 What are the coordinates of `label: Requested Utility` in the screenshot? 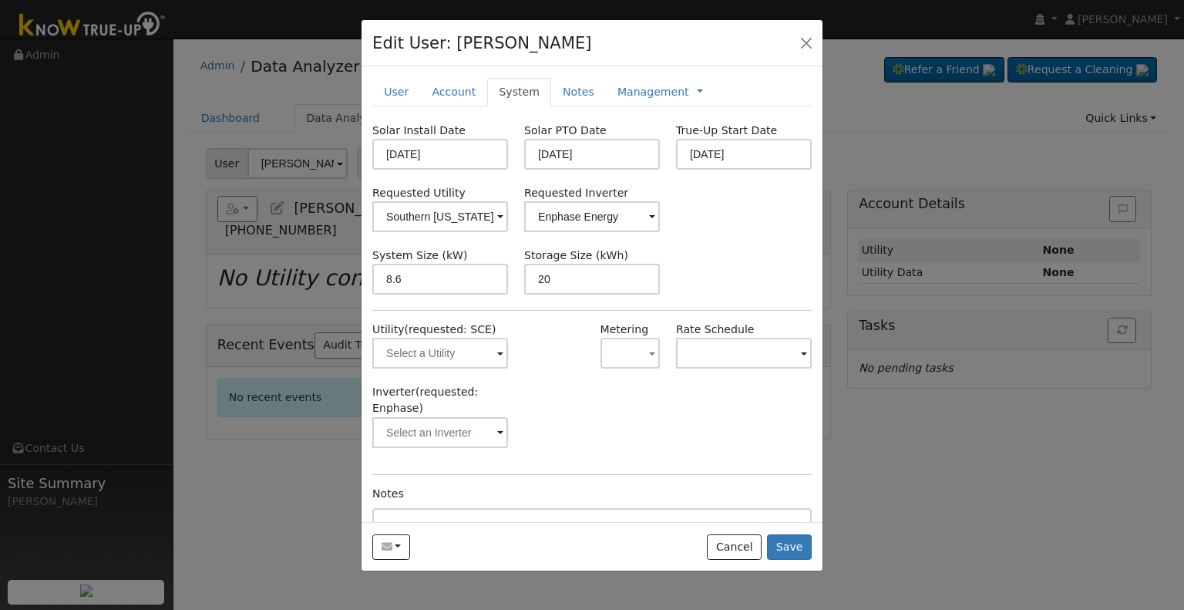 It's located at (440, 193).